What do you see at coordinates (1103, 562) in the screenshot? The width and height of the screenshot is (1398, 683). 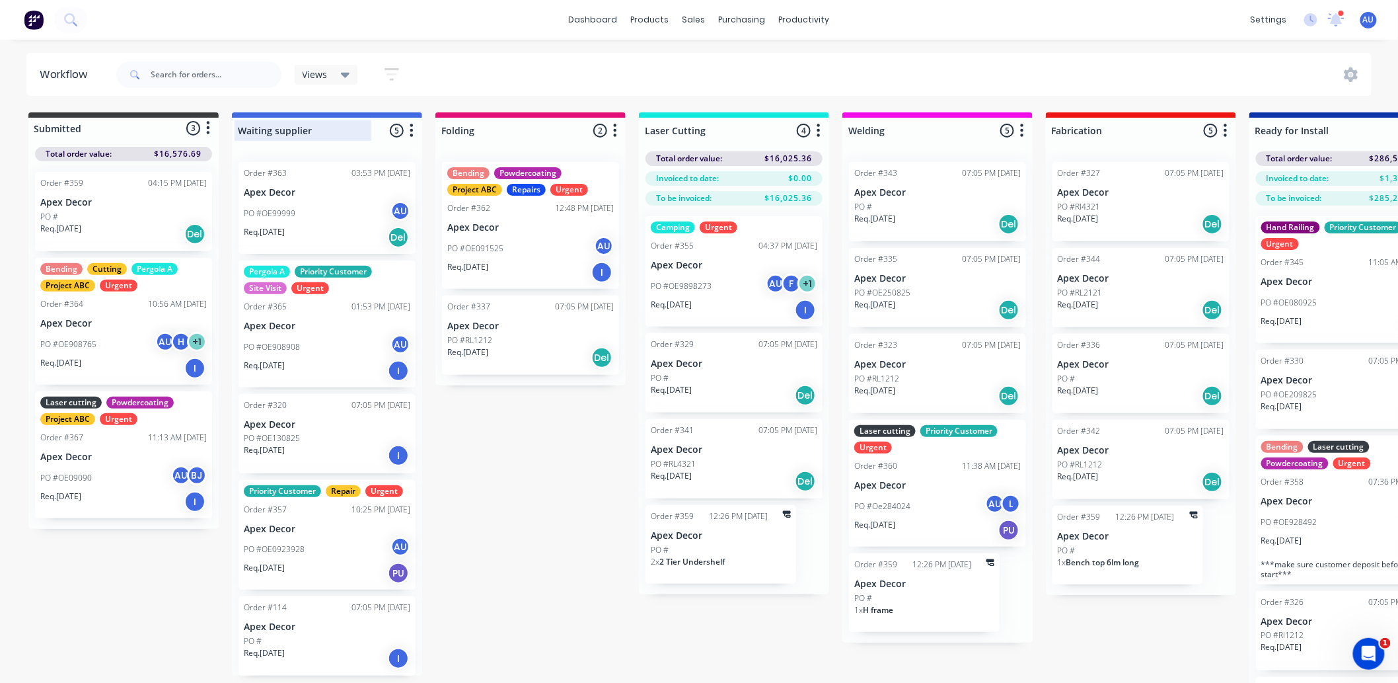 I see `span: Bench top 6lm long` at bounding box center [1103, 562].